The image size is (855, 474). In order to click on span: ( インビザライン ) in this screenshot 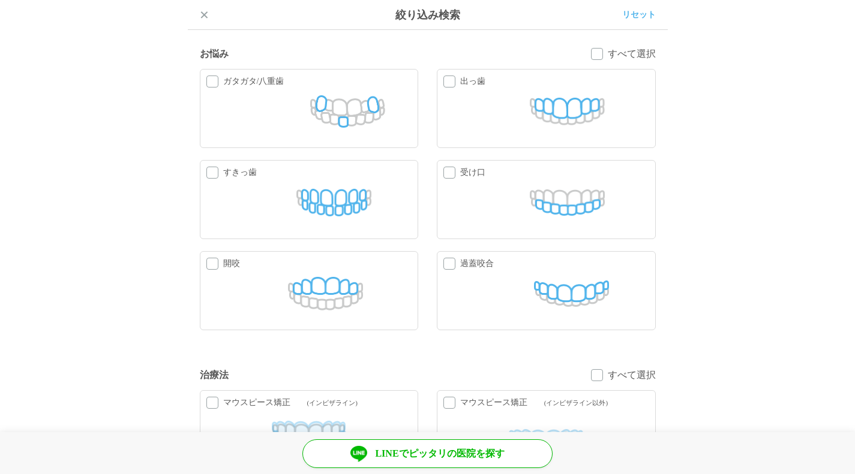, I will do `click(332, 403)`.